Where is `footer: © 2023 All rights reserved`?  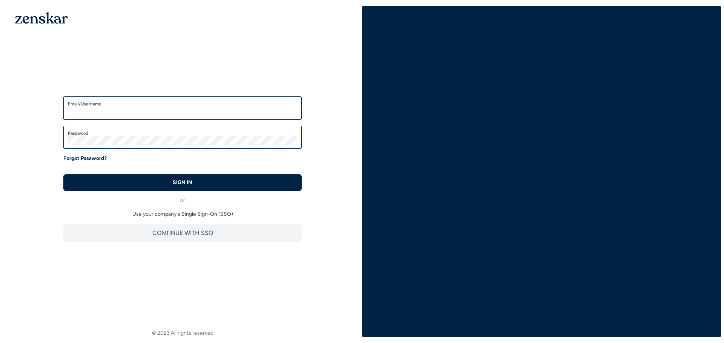 footer: © 2023 All rights reserved is located at coordinates (182, 334).